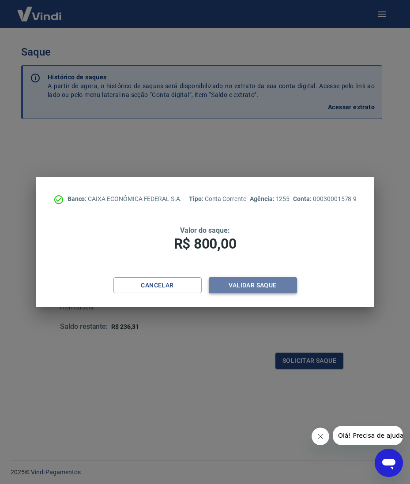  I want to click on p: Conta Corrente, so click(217, 199).